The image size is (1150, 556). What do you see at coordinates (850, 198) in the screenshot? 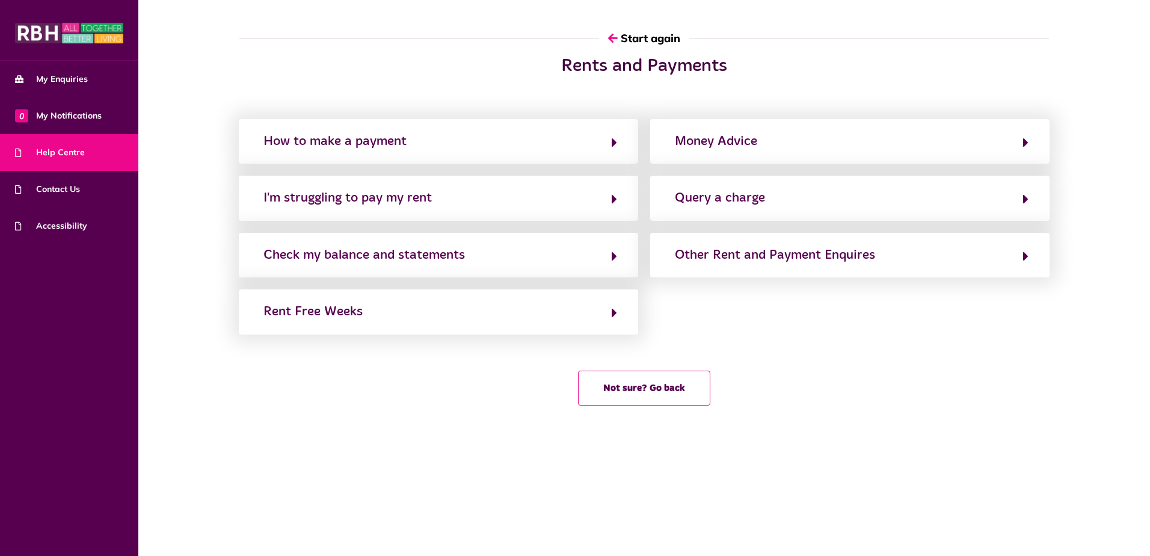
I see `button: Query a charge` at bounding box center [850, 198].